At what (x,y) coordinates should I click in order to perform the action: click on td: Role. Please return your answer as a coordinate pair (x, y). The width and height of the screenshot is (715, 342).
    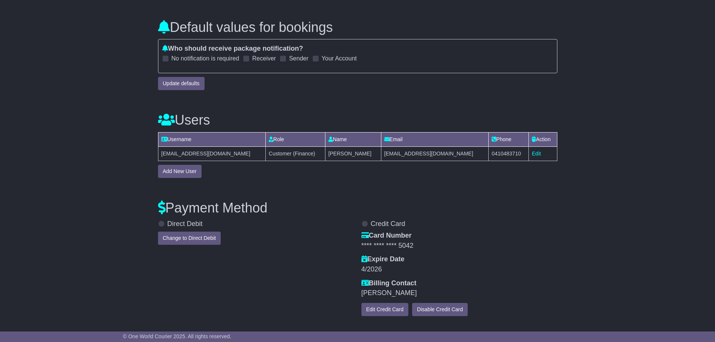
    Looking at the image, I should click on (295, 139).